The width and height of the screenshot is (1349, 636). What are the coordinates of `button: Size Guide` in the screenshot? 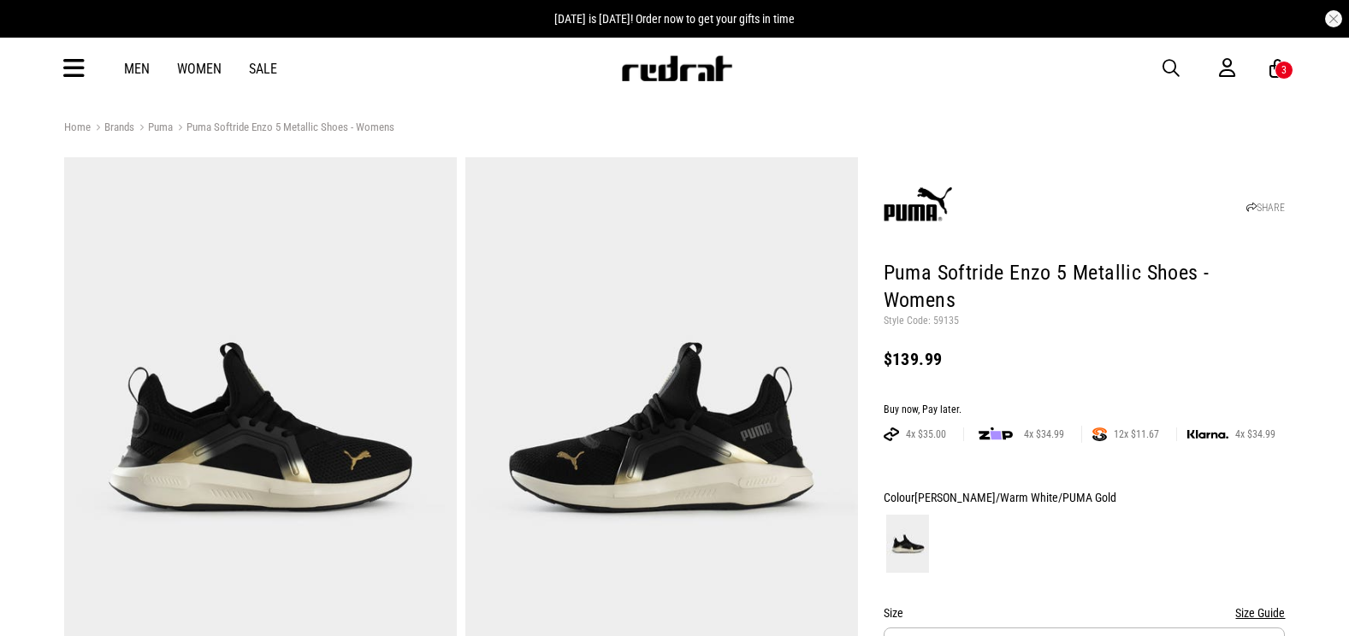 It's located at (1260, 613).